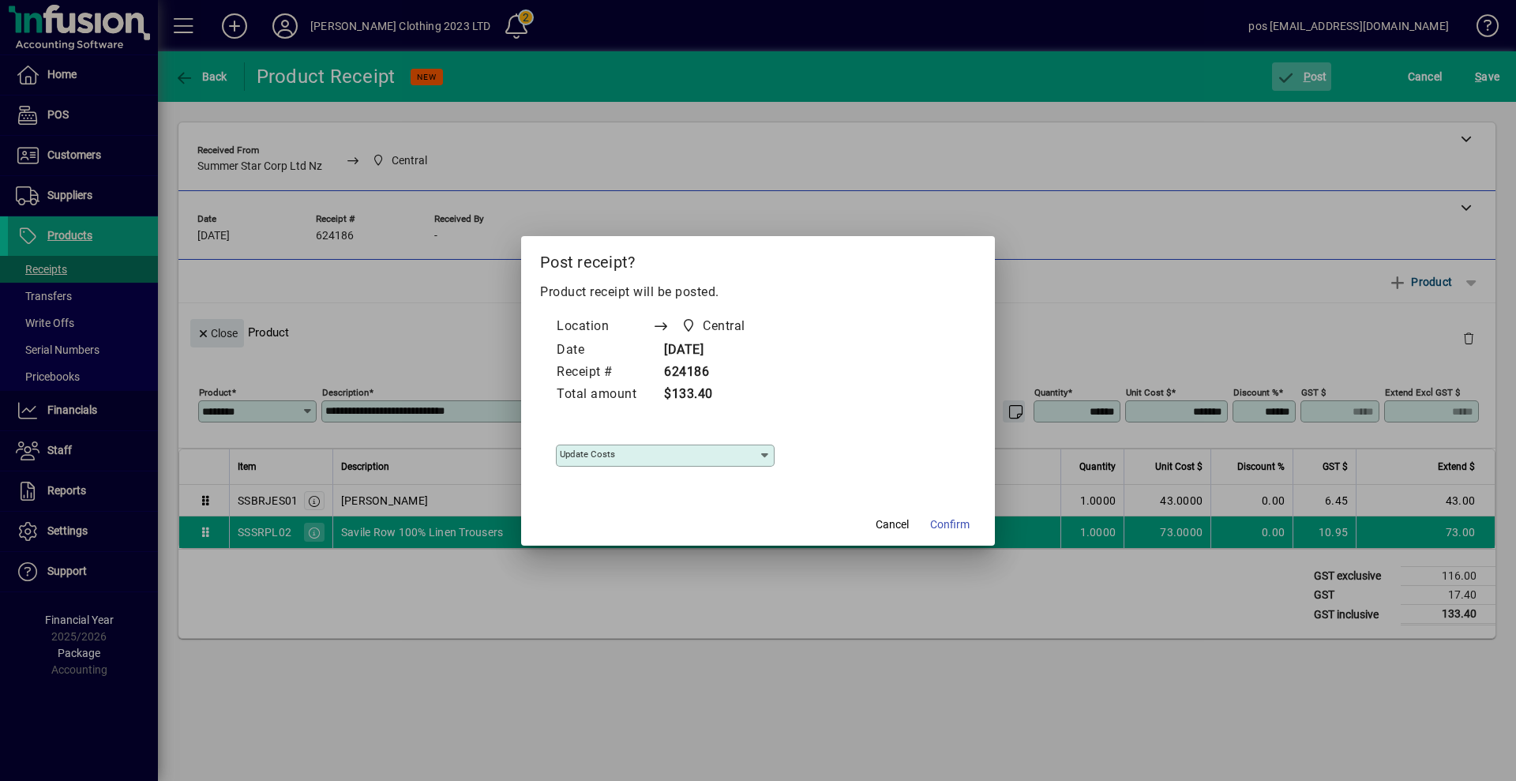 The image size is (1516, 781). What do you see at coordinates (758, 292) in the screenshot?
I see `p: Product receipt will be posted.` at bounding box center [758, 292].